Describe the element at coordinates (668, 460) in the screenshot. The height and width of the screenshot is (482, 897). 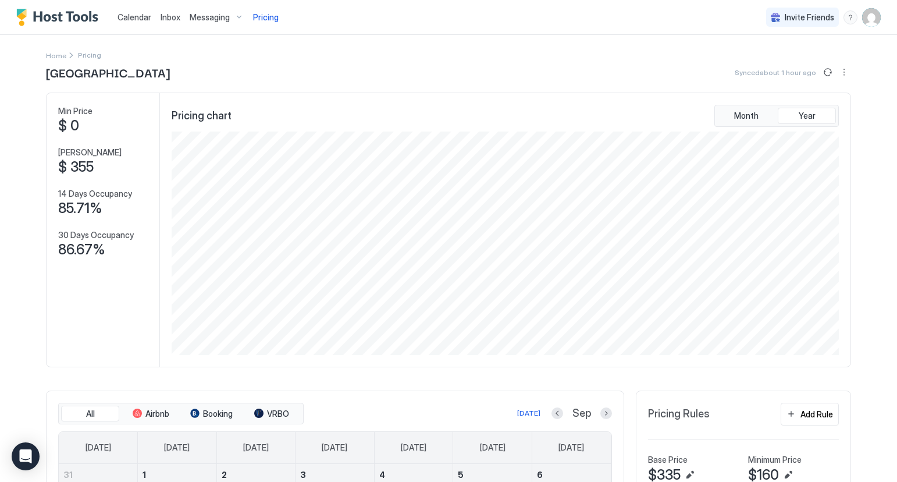
I see `span: Base Price` at that location.